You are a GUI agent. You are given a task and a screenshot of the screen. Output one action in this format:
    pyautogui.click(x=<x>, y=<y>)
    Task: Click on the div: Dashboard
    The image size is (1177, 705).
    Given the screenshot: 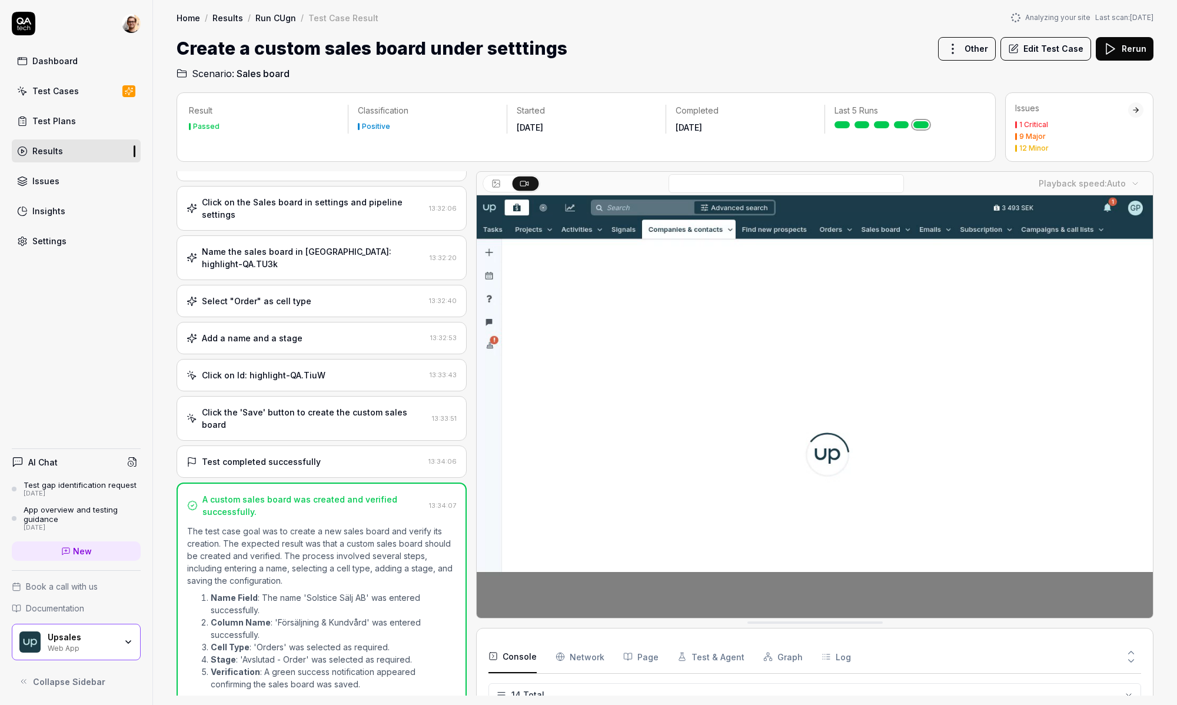 What is the action you would take?
    pyautogui.click(x=55, y=61)
    